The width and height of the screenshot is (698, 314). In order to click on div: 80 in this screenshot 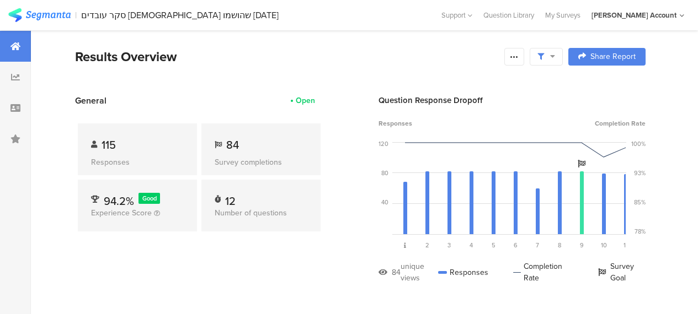, I will do `click(384, 173)`.